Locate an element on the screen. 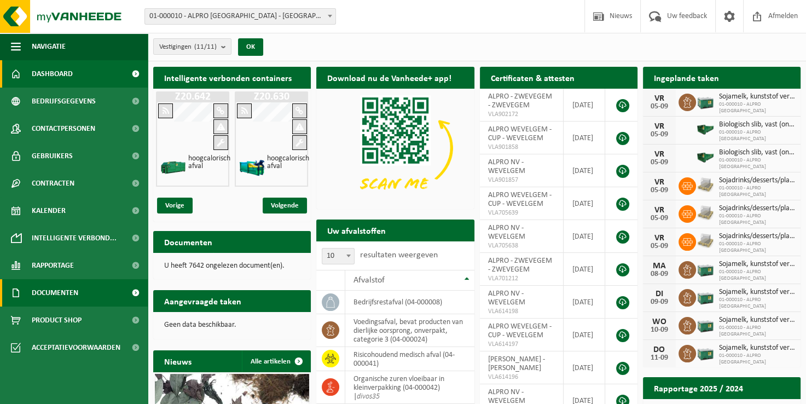  span: 10 is located at coordinates (338, 256).